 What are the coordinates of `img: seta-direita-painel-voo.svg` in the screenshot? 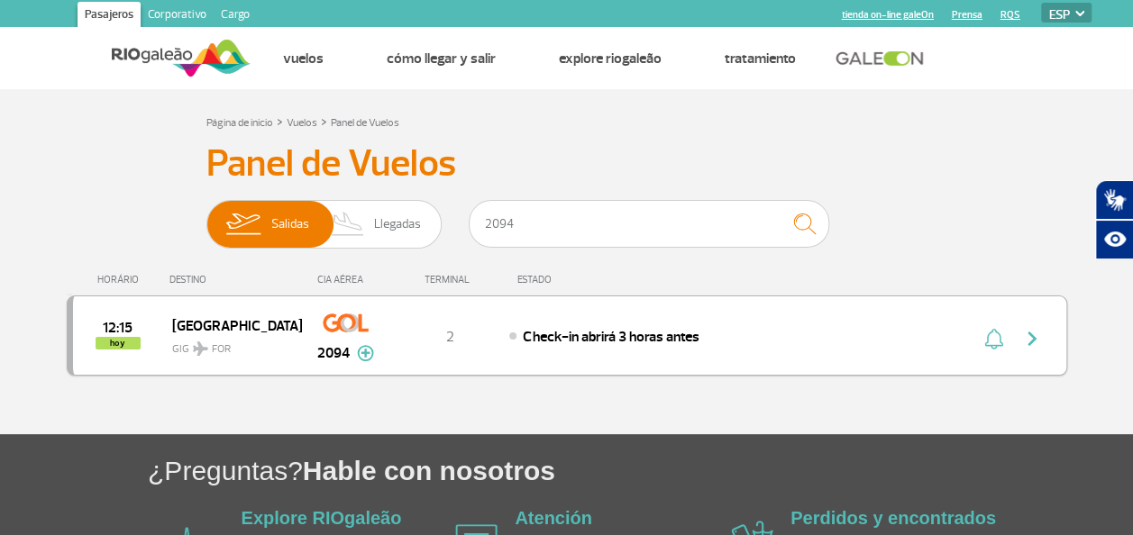 It's located at (1032, 339).